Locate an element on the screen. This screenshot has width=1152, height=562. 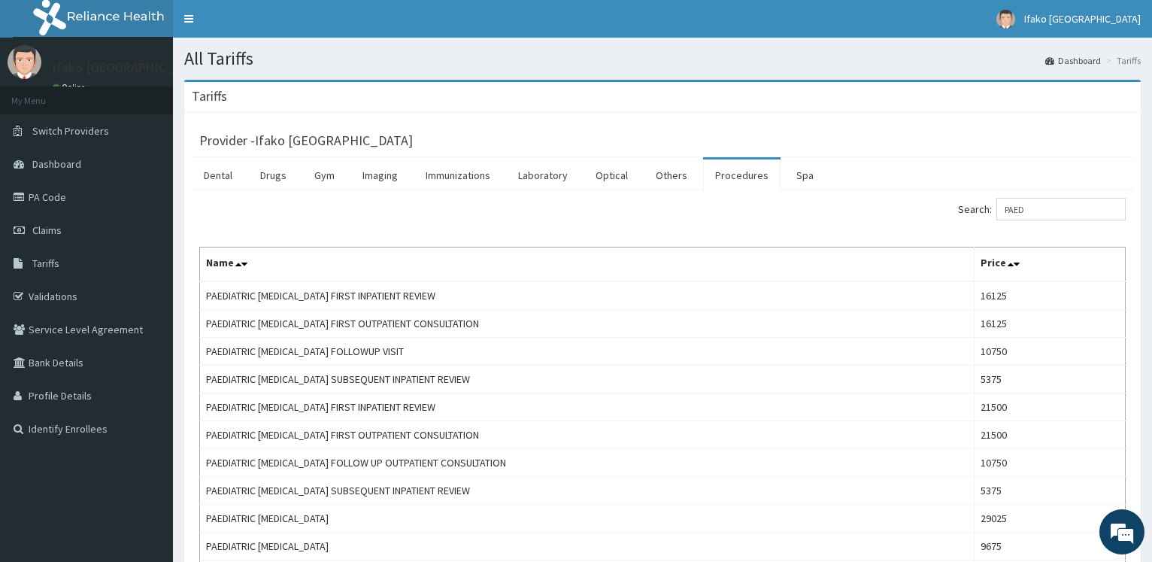
span: Switch Providers is located at coordinates (71, 131).